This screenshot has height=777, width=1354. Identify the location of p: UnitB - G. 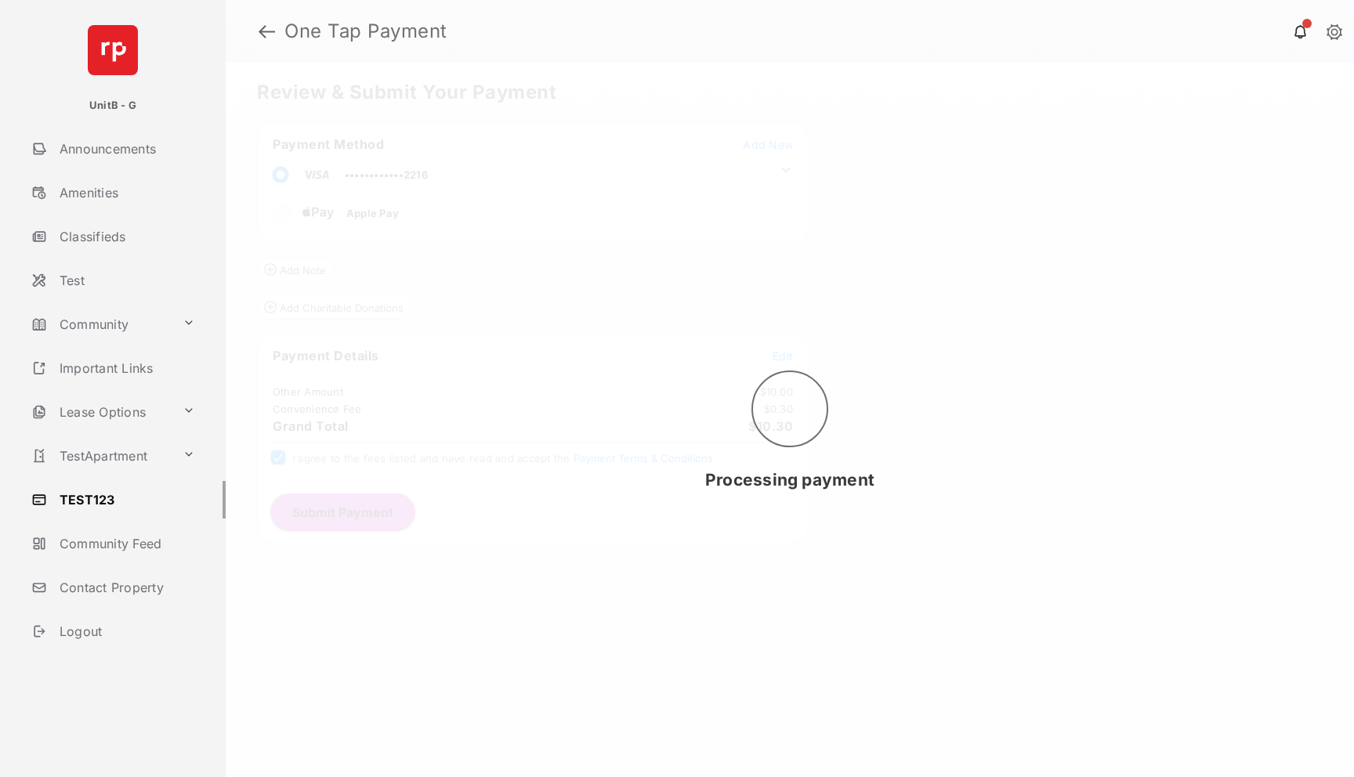
(113, 106).